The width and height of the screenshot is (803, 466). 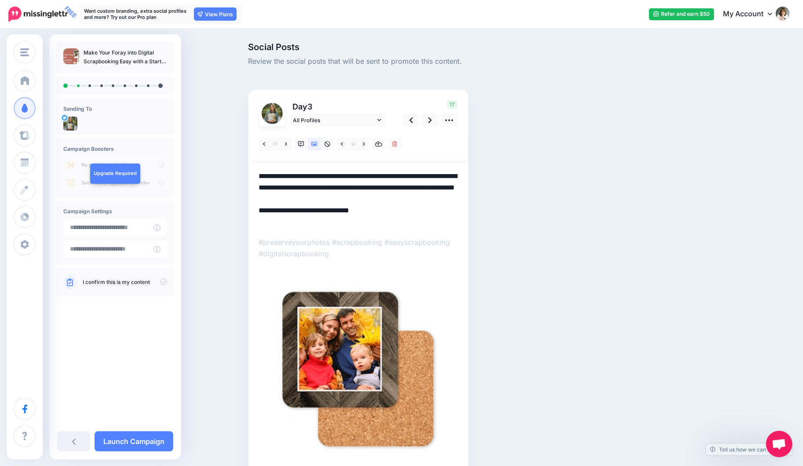 I want to click on span: FREE, so click(x=70, y=12).